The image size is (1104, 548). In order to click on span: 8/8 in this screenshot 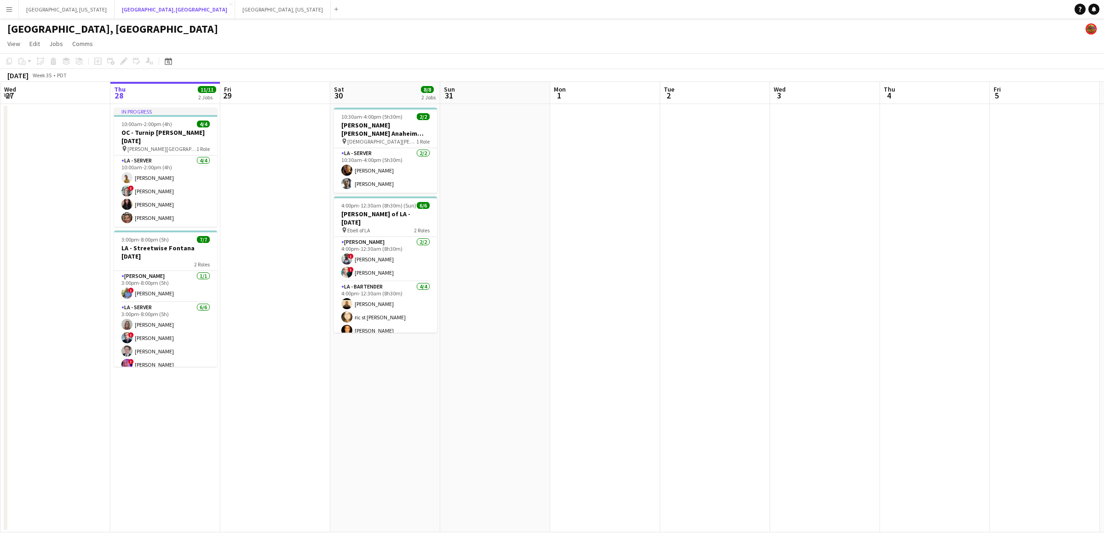, I will do `click(428, 89)`.